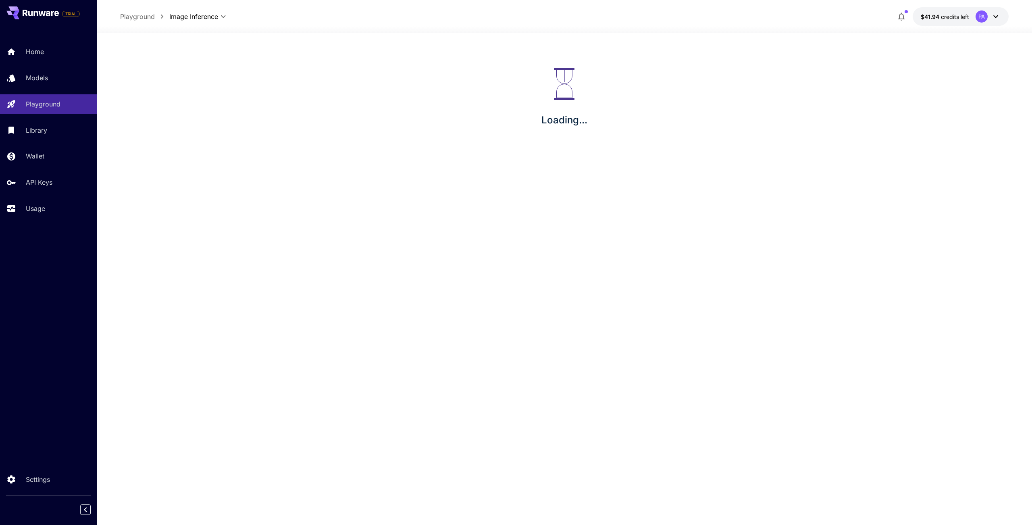 This screenshot has height=525, width=1032. I want to click on p: Usage, so click(35, 208).